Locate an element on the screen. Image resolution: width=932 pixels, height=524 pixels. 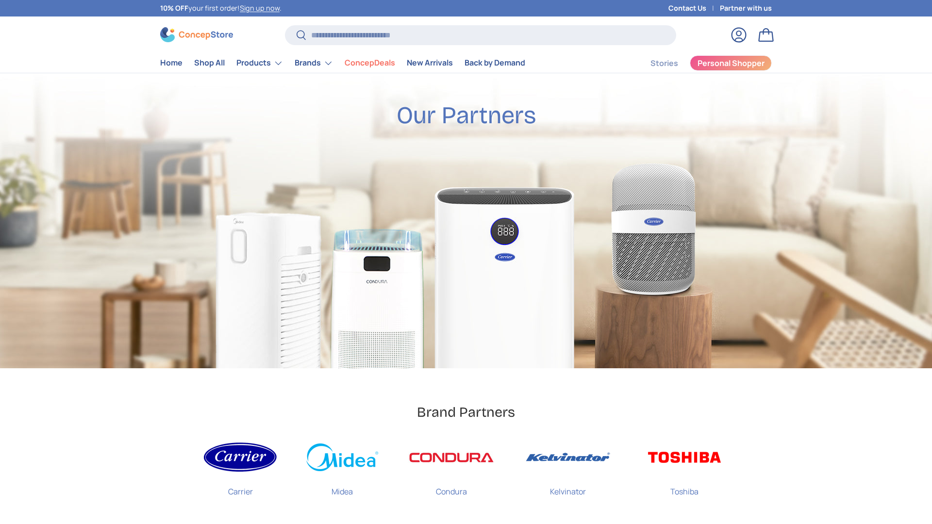
summary: Products is located at coordinates (260, 63).